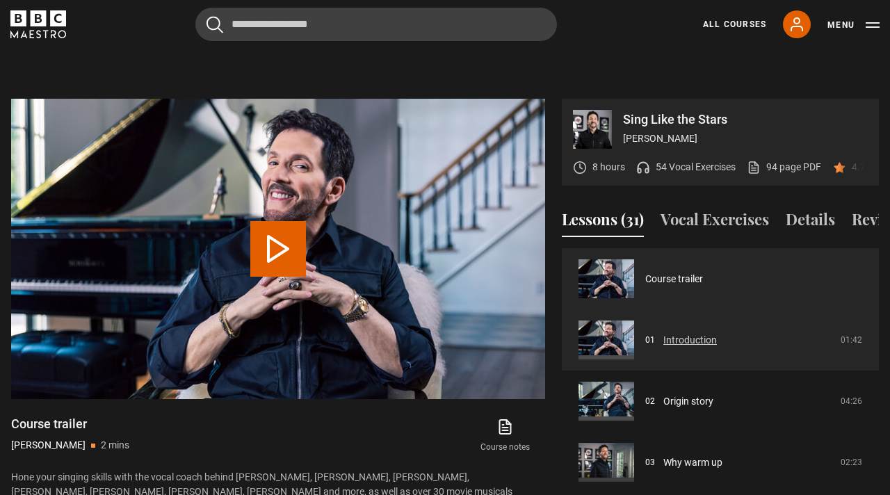  Describe the element at coordinates (608, 167) in the screenshot. I see `p: 8 hours` at that location.